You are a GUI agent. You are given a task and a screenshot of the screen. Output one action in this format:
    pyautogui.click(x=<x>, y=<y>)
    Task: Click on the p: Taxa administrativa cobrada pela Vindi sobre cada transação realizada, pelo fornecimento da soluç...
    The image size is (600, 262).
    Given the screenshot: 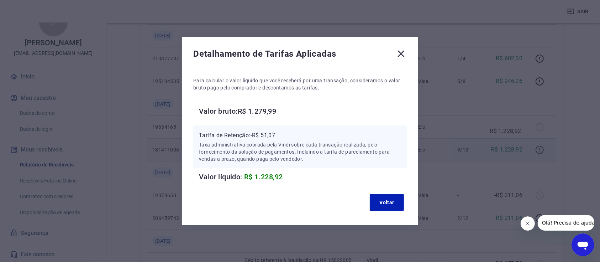 What is the action you would take?
    pyautogui.click(x=300, y=152)
    